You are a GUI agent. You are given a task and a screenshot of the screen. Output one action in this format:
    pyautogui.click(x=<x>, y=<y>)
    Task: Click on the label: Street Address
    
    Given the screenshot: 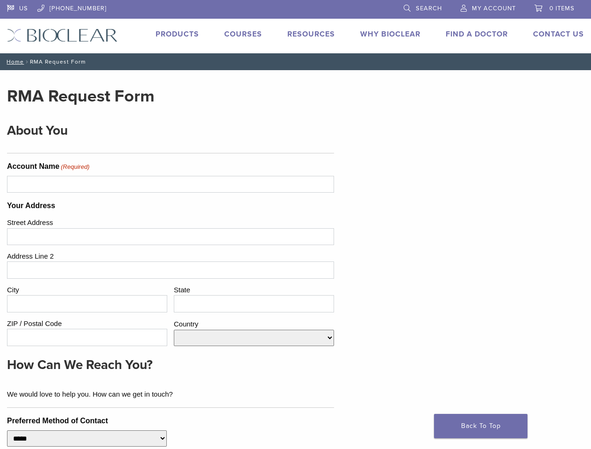 What is the action you would take?
    pyautogui.click(x=171, y=222)
    